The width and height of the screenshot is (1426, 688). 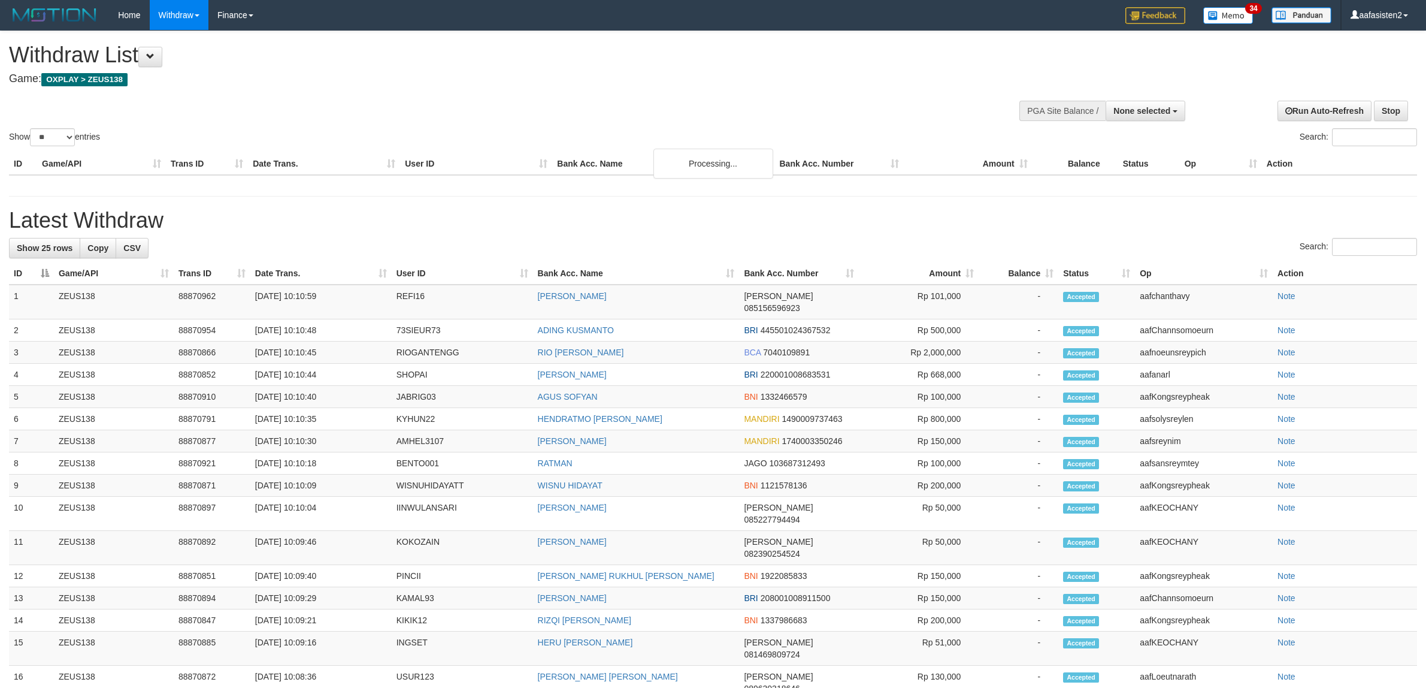 I want to click on td: JABRIG03, so click(x=462, y=397).